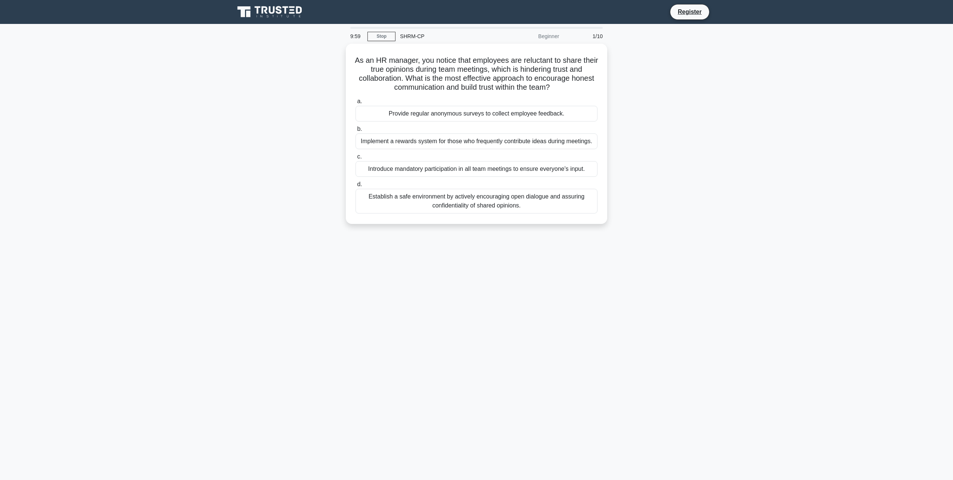 This screenshot has width=953, height=480. Describe the element at coordinates (447, 36) in the screenshot. I see `div: SHRM-CP` at that location.